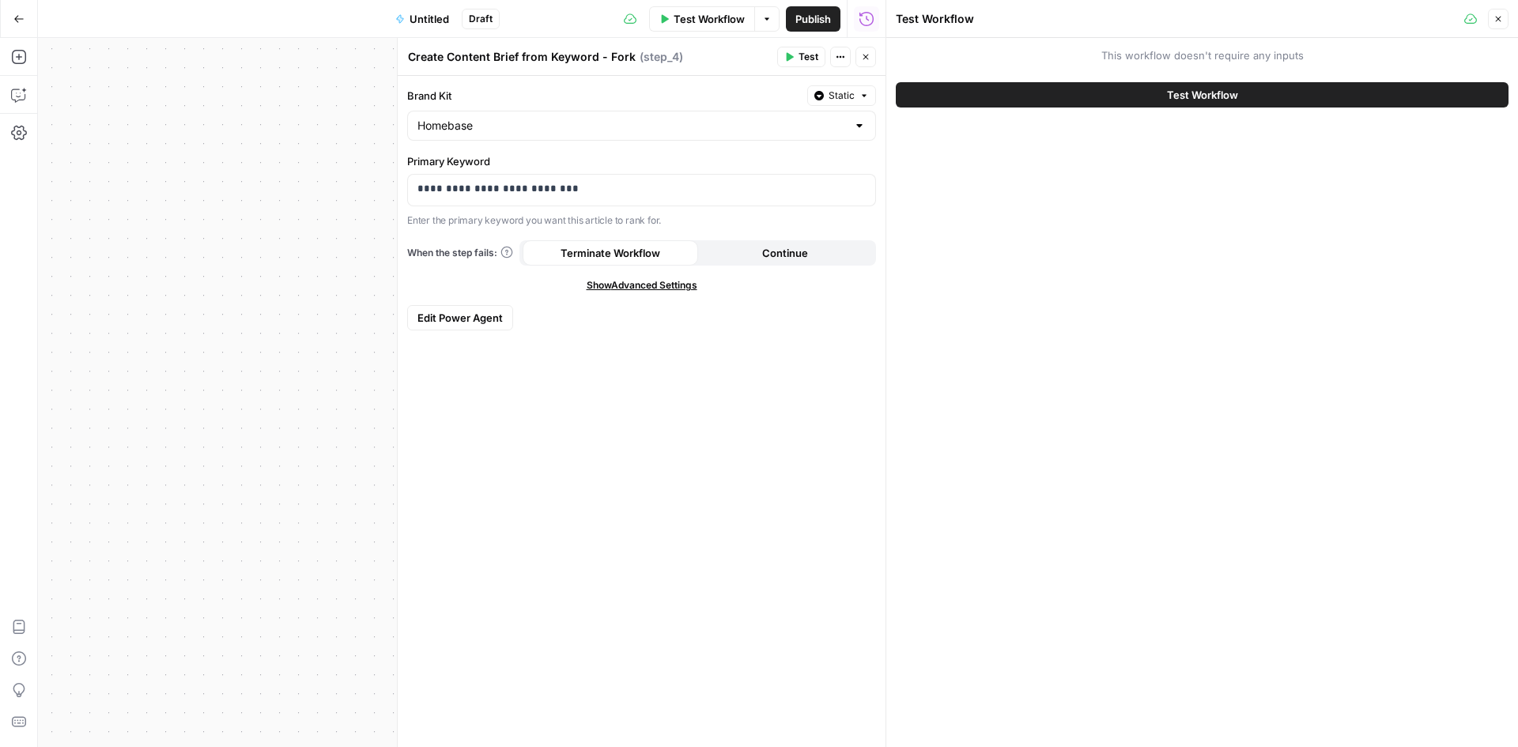 This screenshot has height=747, width=1518. Describe the element at coordinates (429, 19) in the screenshot. I see `span: Untitled` at that location.